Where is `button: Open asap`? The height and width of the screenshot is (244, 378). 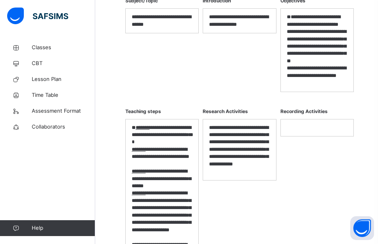
button: Open asap is located at coordinates (362, 228).